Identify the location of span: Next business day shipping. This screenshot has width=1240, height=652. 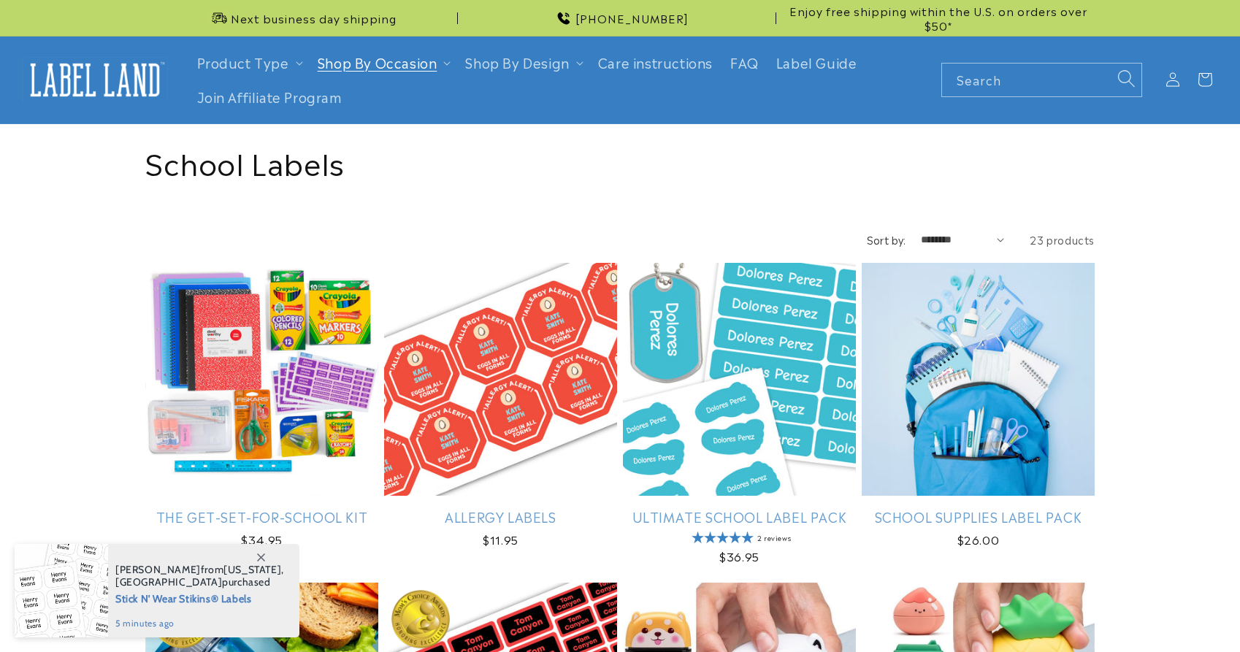
(313, 18).